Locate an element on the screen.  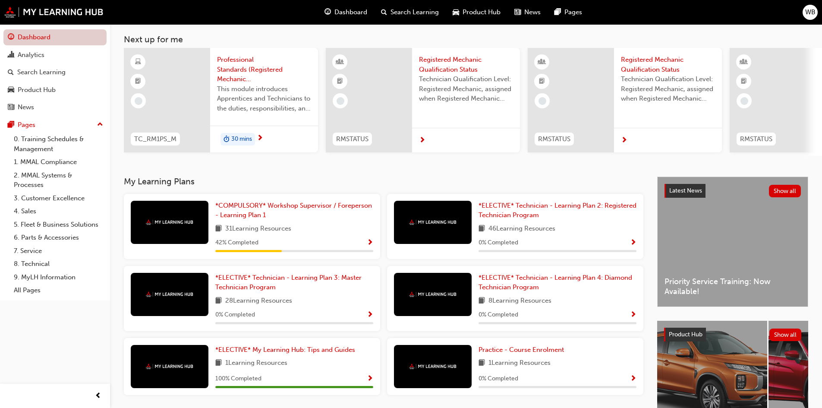
span: up-icon is located at coordinates (100, 125).